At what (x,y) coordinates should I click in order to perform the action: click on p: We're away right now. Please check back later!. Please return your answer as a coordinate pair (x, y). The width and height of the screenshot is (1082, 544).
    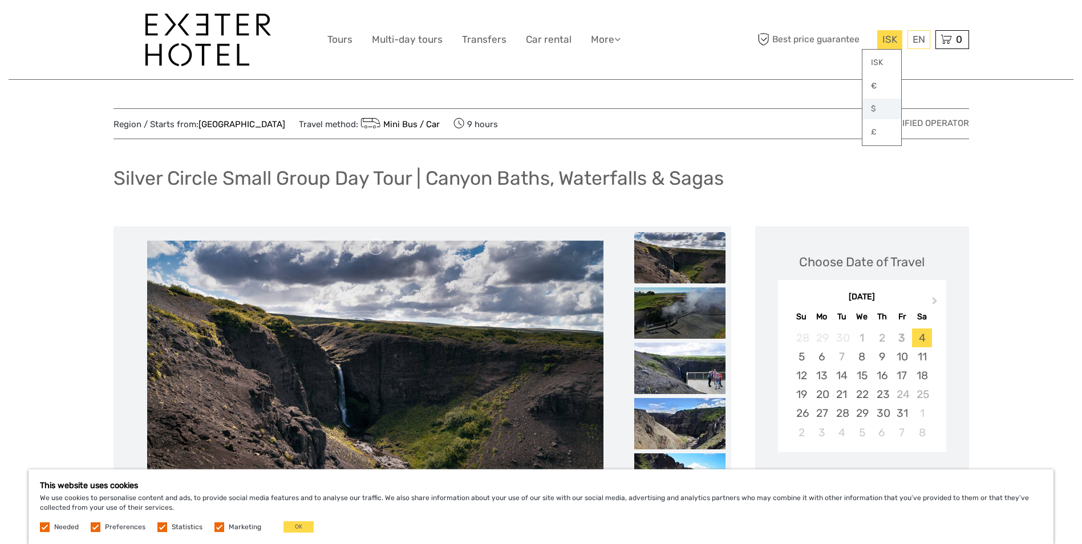
    Looking at the image, I should click on (72, 25).